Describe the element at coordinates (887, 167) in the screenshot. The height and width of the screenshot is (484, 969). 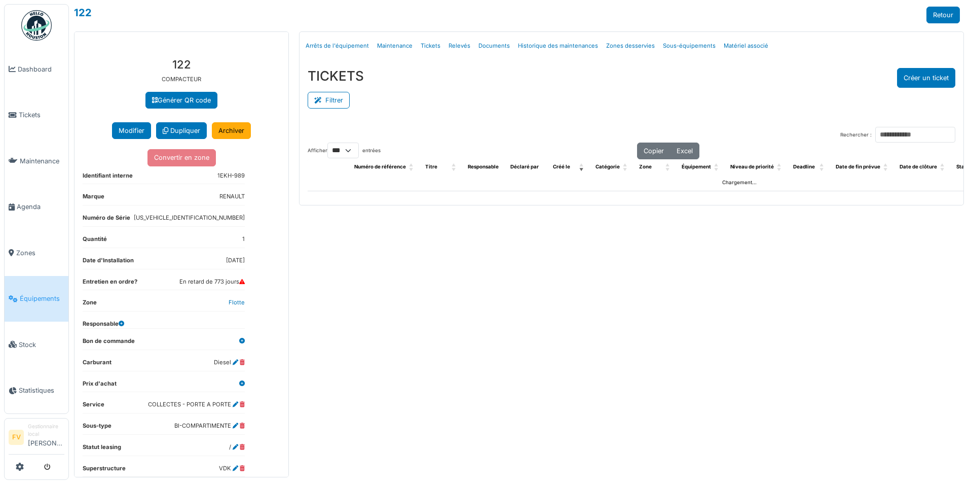
I see `span: Date de fin prévue: Activate to sort` at that location.